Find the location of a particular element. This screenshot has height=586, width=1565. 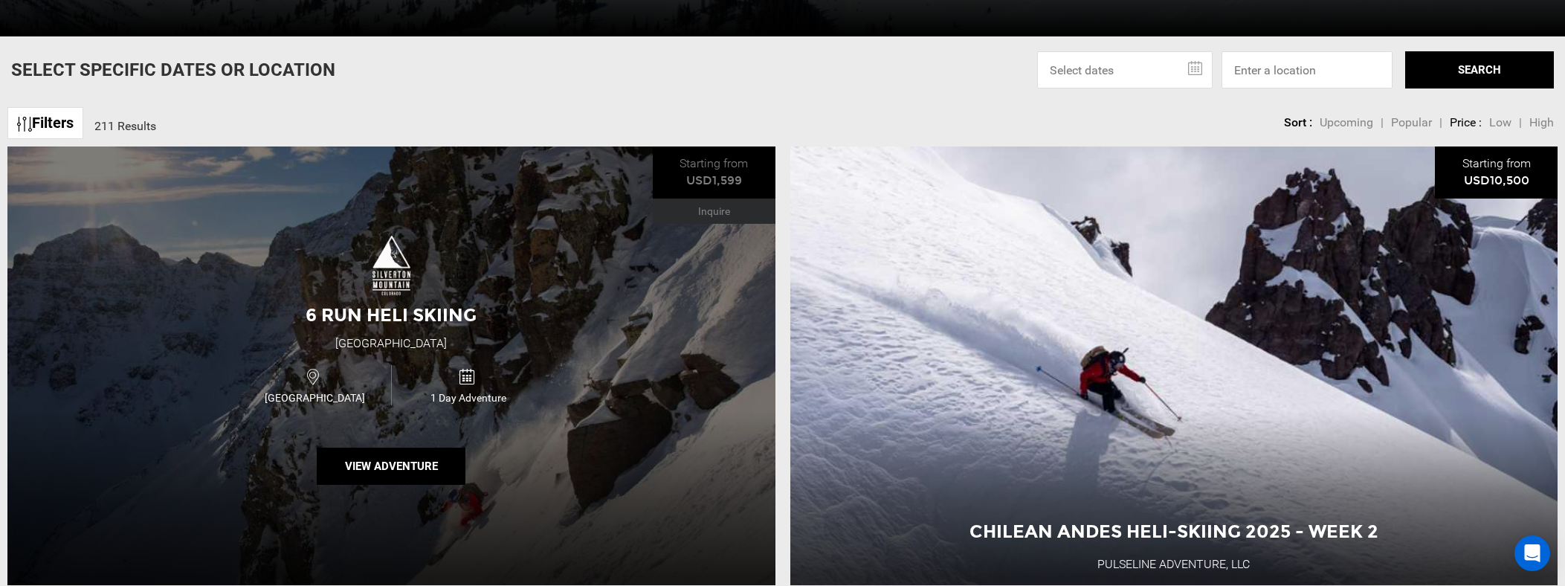

li: Sort : is located at coordinates (1298, 123).